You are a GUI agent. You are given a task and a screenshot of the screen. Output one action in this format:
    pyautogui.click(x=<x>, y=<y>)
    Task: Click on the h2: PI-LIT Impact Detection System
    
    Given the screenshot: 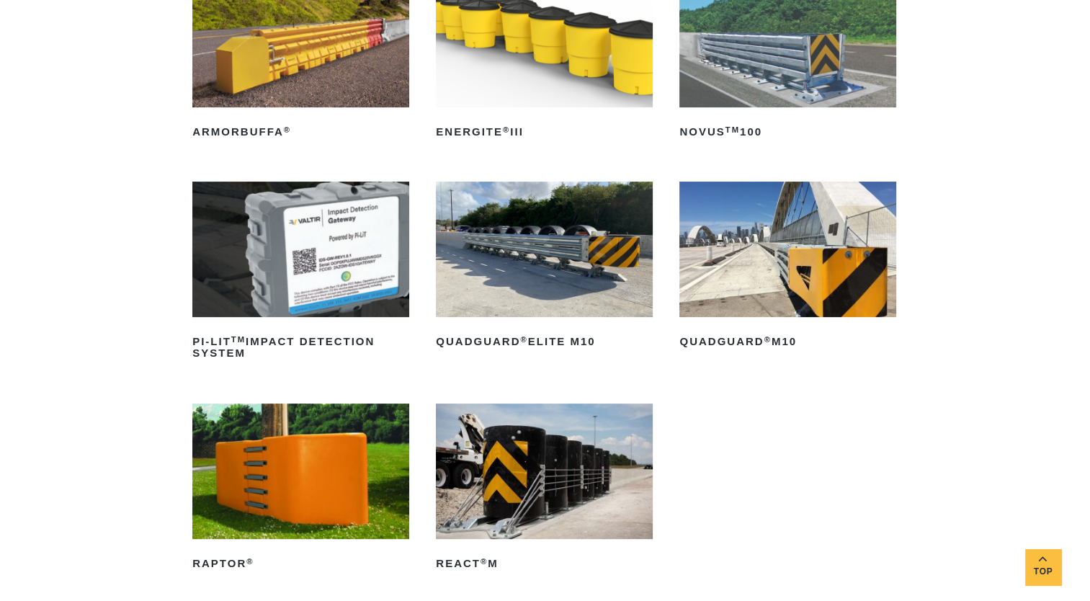 What is the action you would take?
    pyautogui.click(x=300, y=347)
    